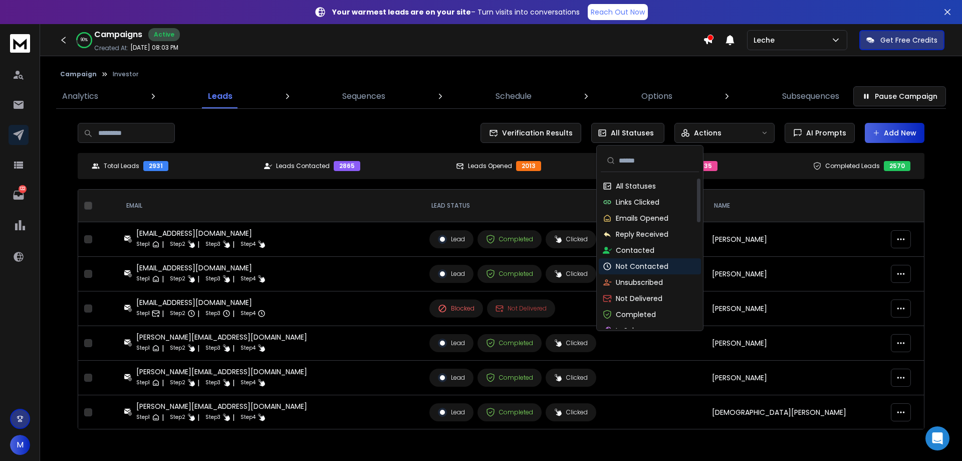  What do you see at coordinates (795, 205) in the screenshot?
I see `th: NAME` at bounding box center [795, 205].